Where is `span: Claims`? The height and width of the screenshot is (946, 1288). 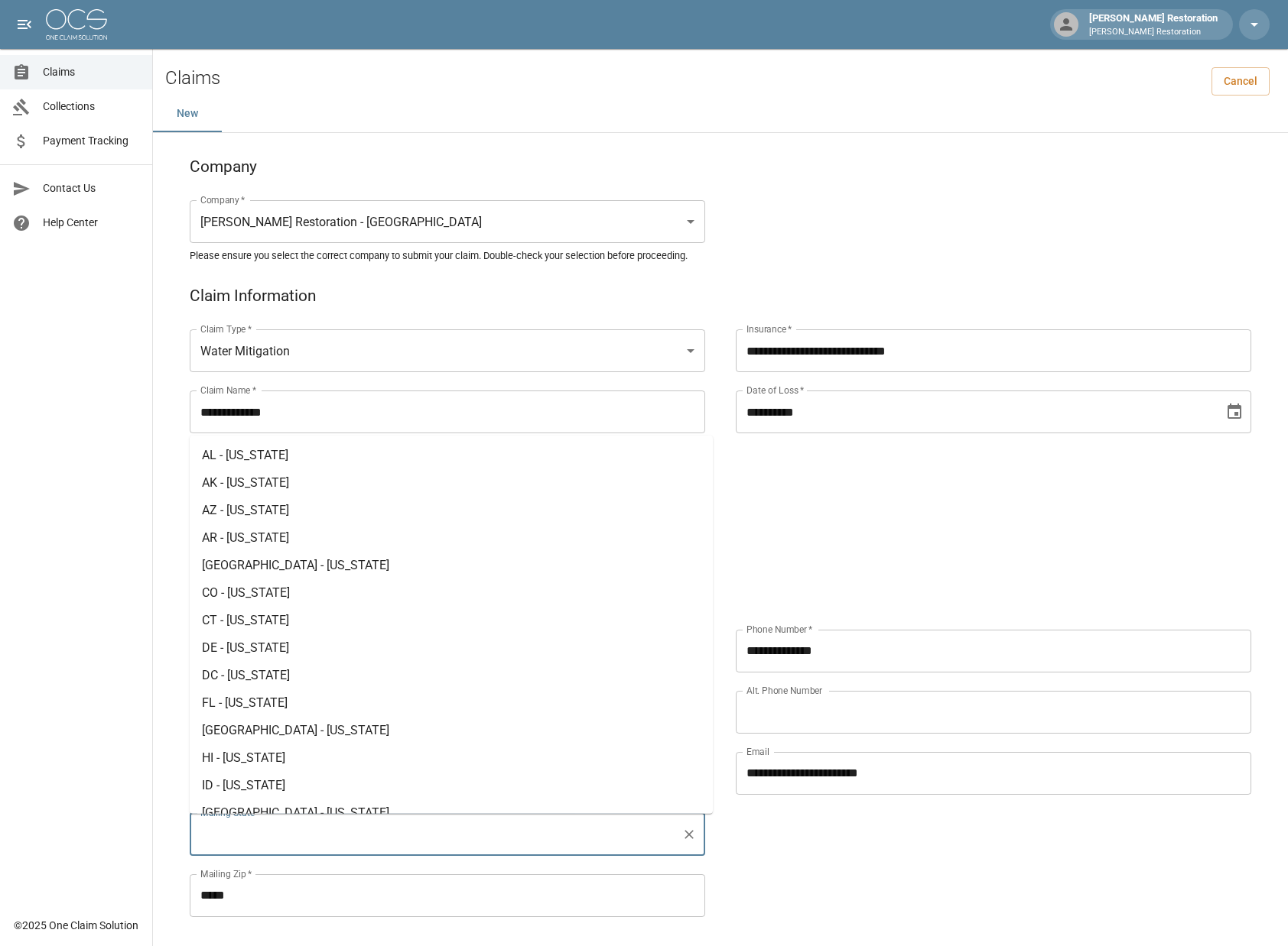 span: Claims is located at coordinates (91, 72).